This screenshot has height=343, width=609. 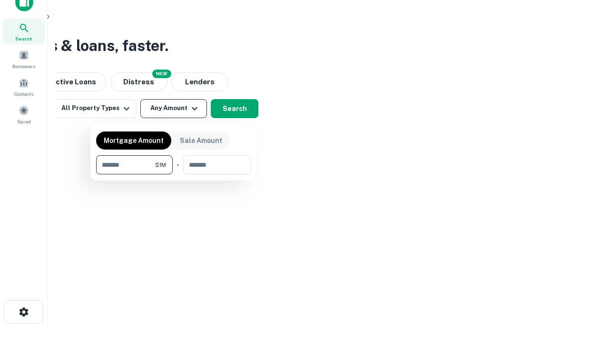 What do you see at coordinates (160, 165) in the screenshot?
I see `span: $1M` at bounding box center [160, 165].